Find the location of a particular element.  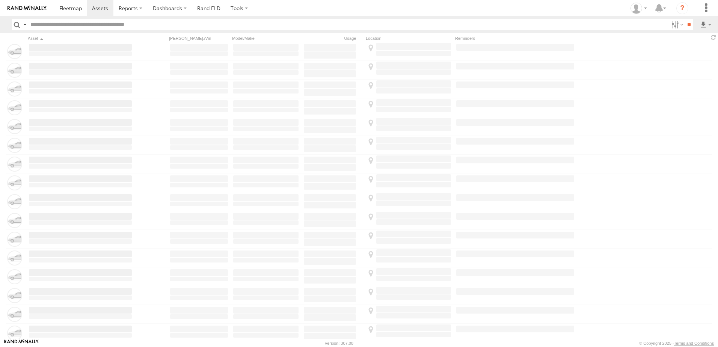

label: Search Query is located at coordinates (25, 24).